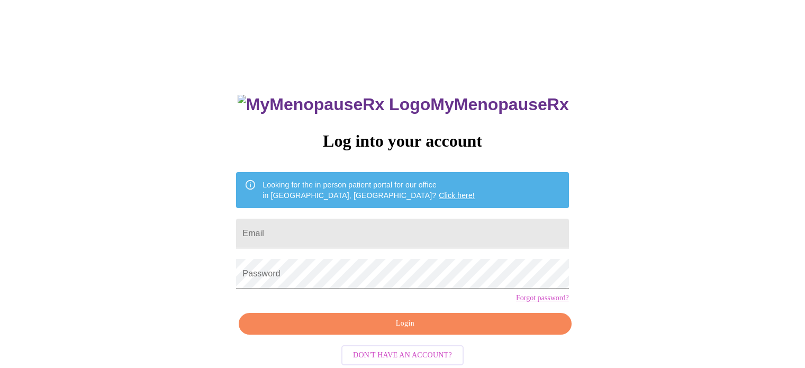  I want to click on a: Don't have an account?, so click(402, 354).